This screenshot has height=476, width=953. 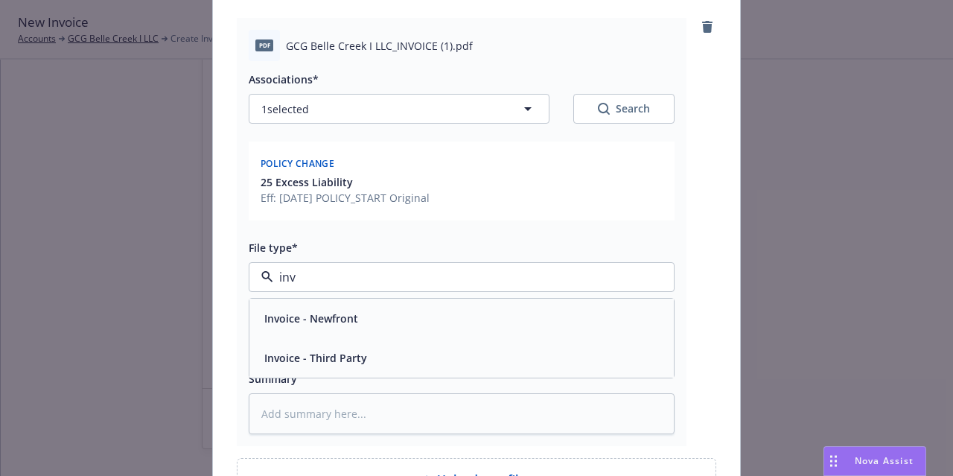 What do you see at coordinates (264, 45) in the screenshot?
I see `span: pdf` at bounding box center [264, 45].